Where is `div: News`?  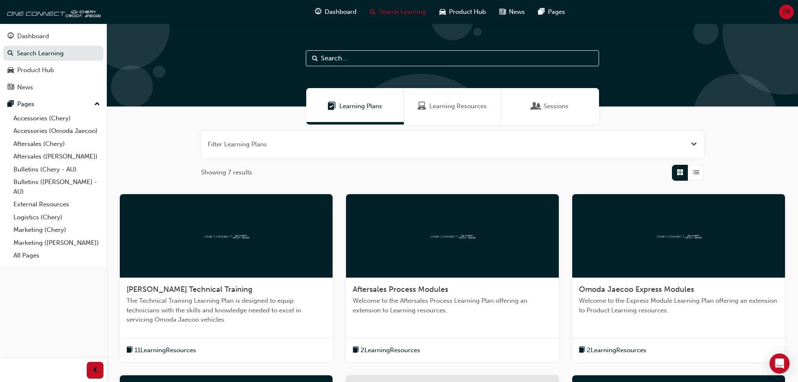 div: News is located at coordinates (25, 87).